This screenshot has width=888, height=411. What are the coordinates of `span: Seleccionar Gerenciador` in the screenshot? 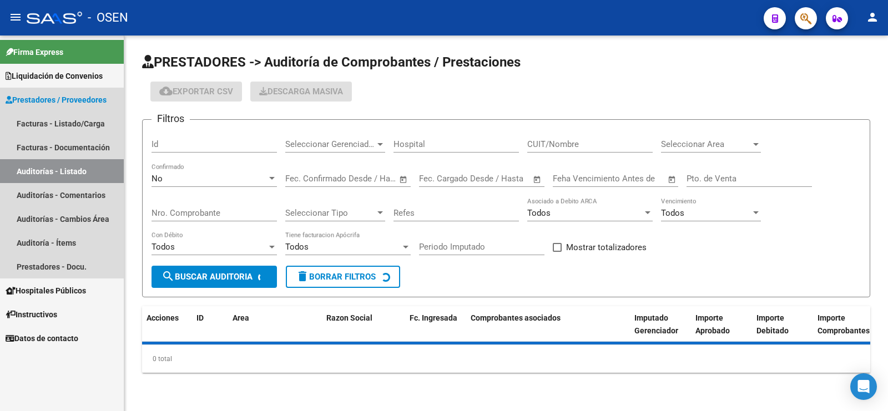 It's located at (330, 144).